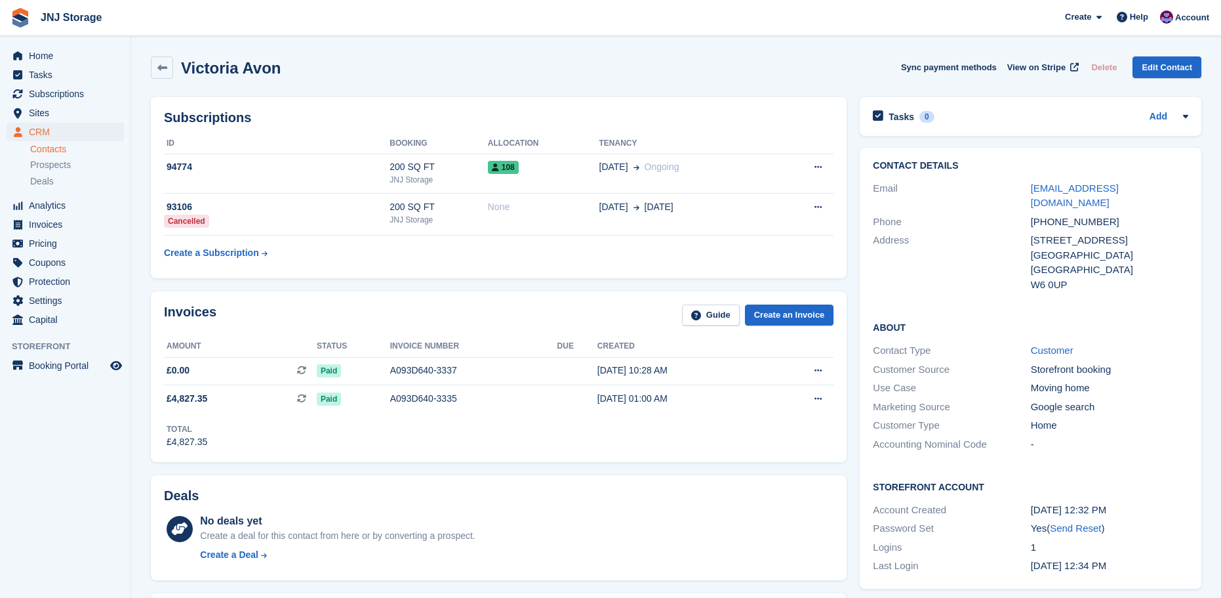  Describe the element at coordinates (68, 281) in the screenshot. I see `span: Protection` at that location.